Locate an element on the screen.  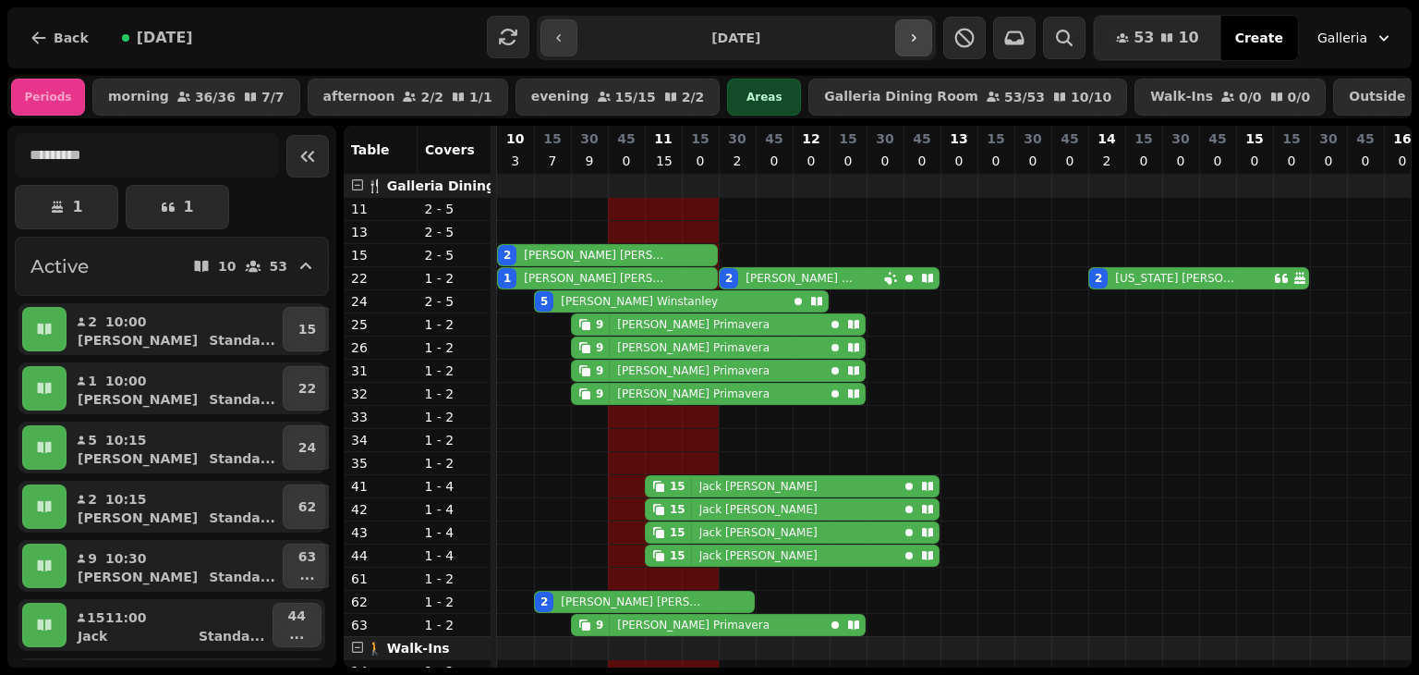
p: Walk-Ins is located at coordinates (1182, 97).